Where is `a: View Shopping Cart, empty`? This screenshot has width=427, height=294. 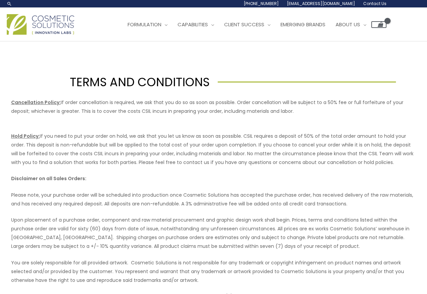 a: View Shopping Cart, empty is located at coordinates (378, 25).